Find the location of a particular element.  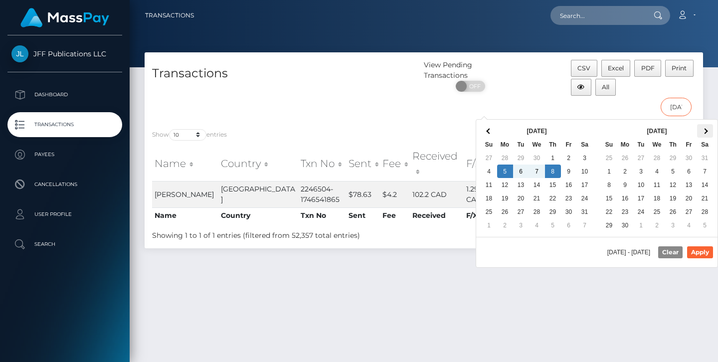

th: Fee is located at coordinates (395, 215).